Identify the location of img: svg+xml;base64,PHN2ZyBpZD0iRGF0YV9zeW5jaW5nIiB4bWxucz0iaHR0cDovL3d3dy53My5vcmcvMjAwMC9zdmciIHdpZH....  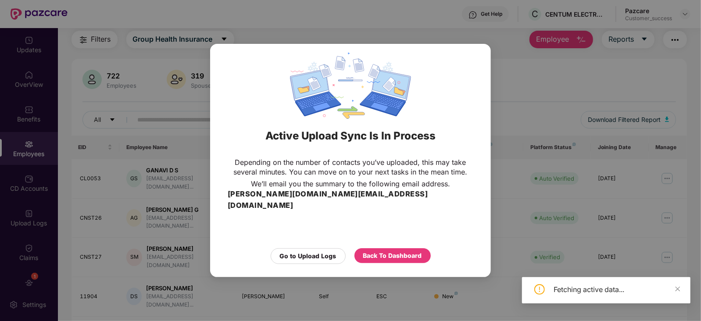
(351, 86).